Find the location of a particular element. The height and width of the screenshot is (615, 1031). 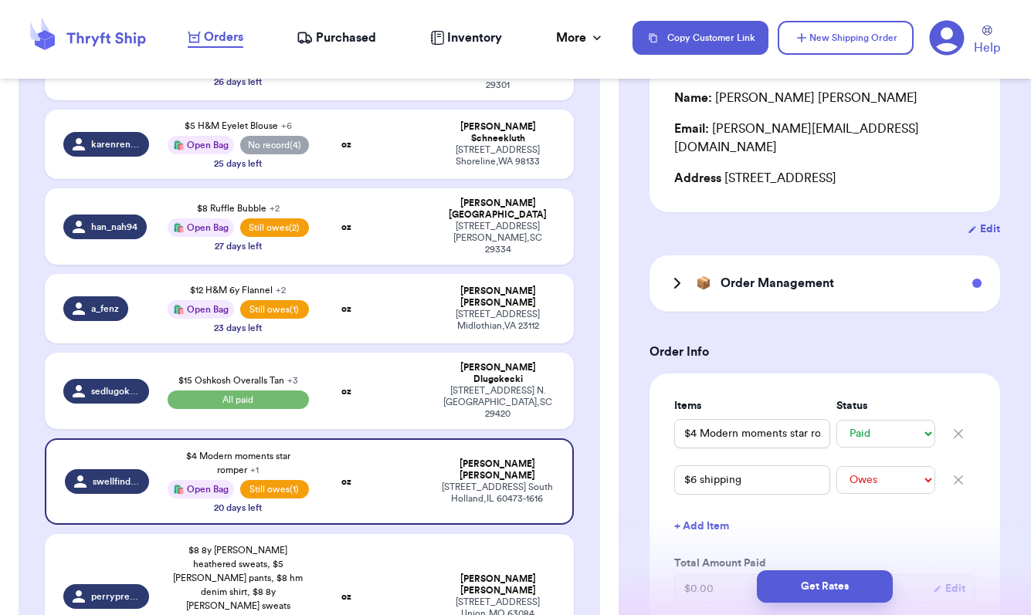

span: Inventory is located at coordinates (474, 38).